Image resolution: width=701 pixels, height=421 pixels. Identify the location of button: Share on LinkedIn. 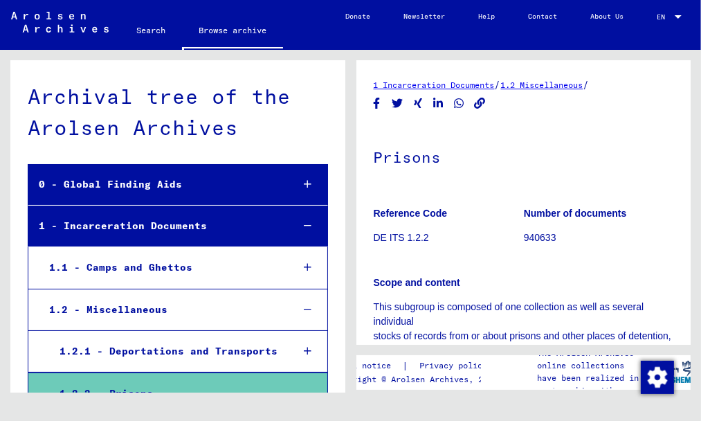
(438, 103).